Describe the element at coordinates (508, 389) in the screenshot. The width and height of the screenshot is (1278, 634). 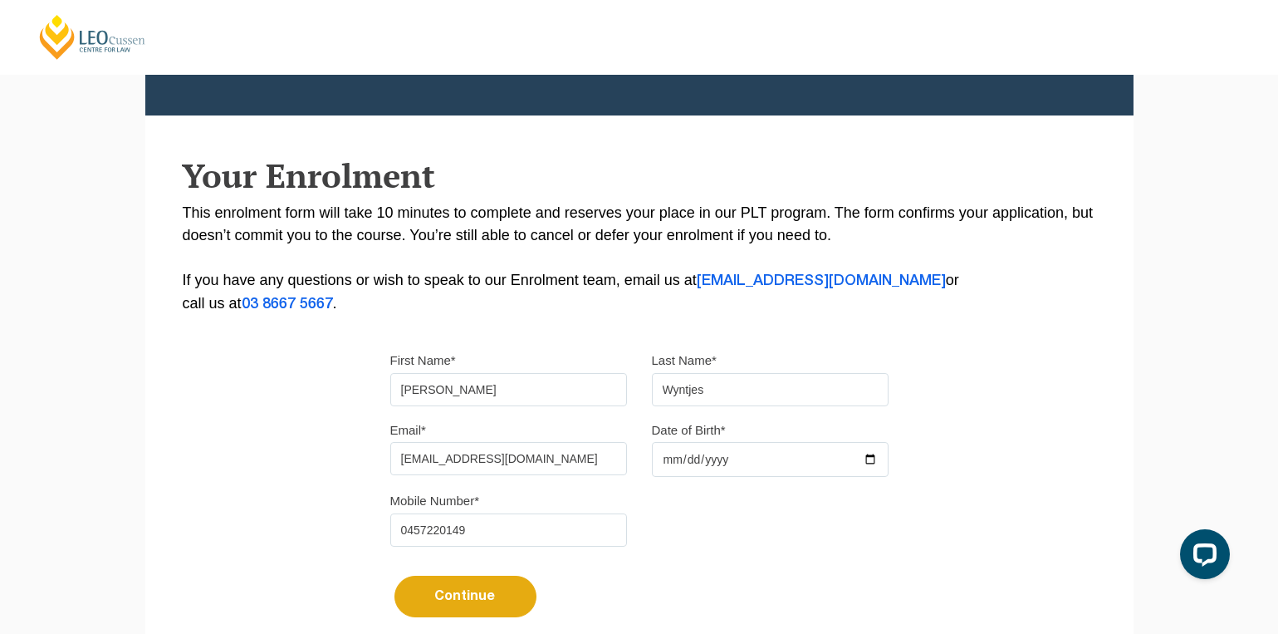
I see `input: First name` at that location.